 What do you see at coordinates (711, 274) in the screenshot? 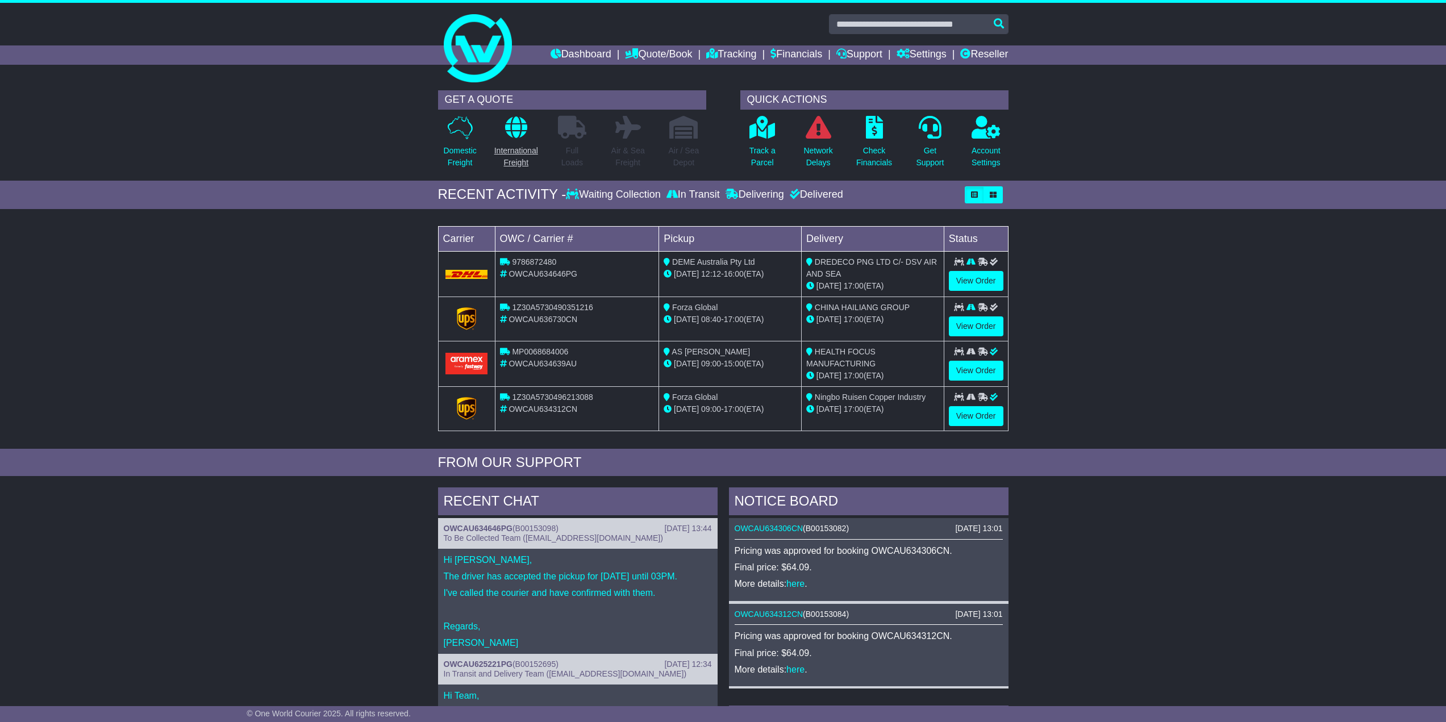
I see `span: 12:12` at bounding box center [711, 274].